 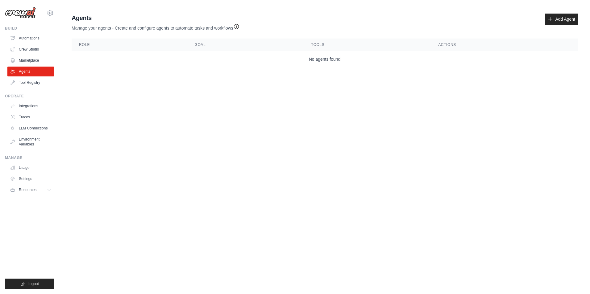 I want to click on h2: Agents, so click(x=155, y=18).